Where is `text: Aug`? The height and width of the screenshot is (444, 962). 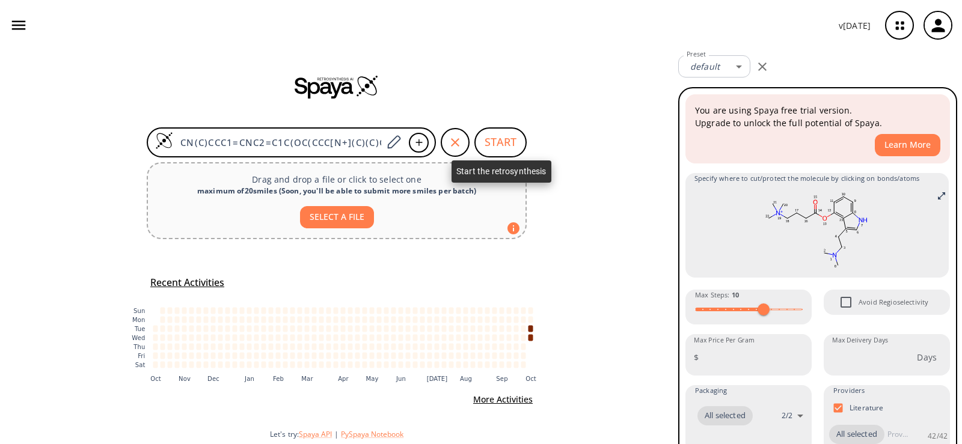
text: Aug is located at coordinates (466, 378).